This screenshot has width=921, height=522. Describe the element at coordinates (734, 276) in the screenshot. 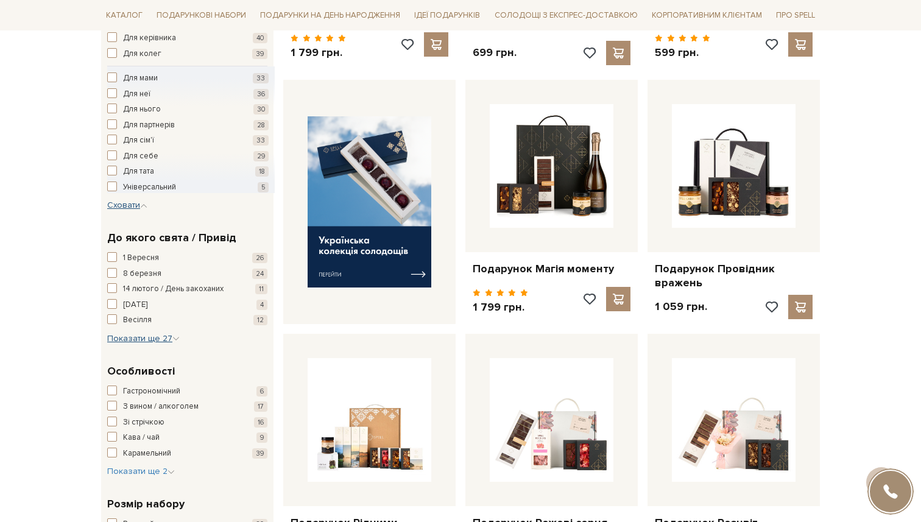

I see `a: Подарунок Провідник вражень` at that location.